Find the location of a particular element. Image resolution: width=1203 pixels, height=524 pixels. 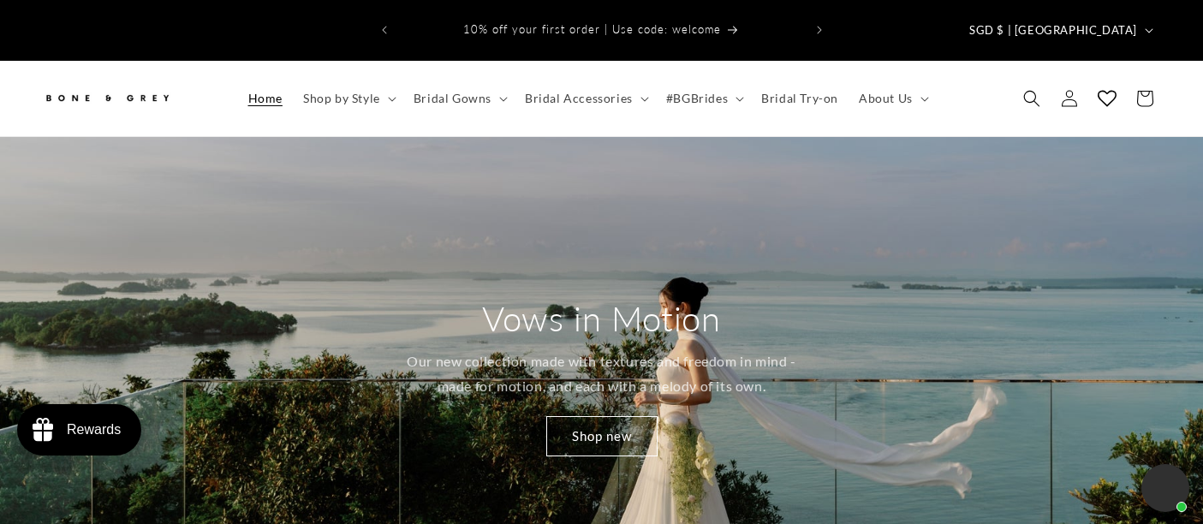

button: Previous announcement is located at coordinates (384, 30).